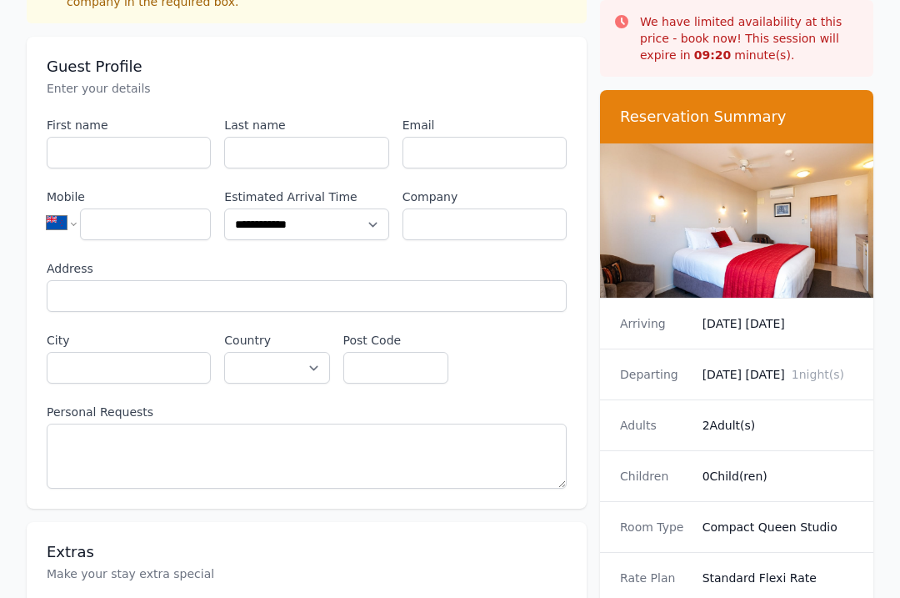  Describe the element at coordinates (307, 552) in the screenshot. I see `h3: Extras` at that location.